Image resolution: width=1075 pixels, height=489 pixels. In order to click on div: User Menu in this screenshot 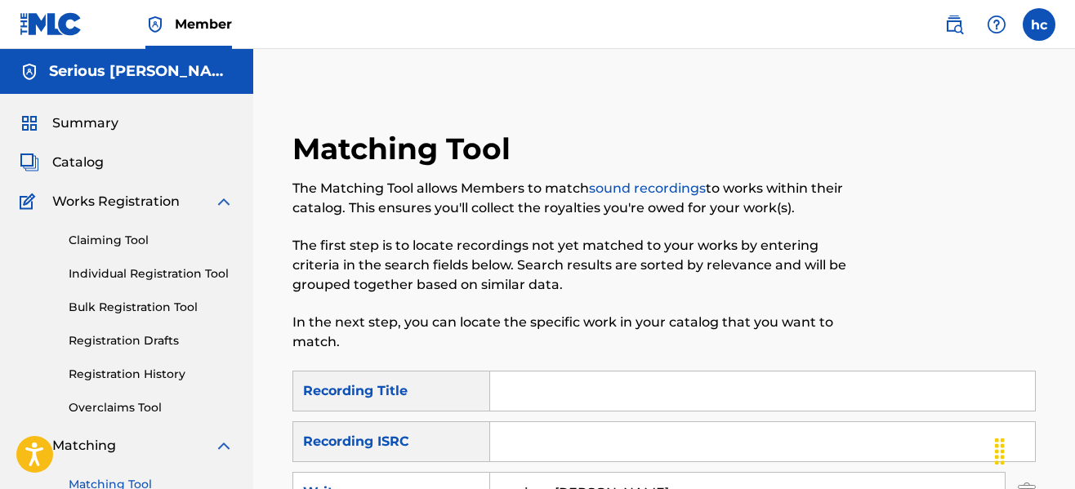, I will do `click(1039, 25)`.